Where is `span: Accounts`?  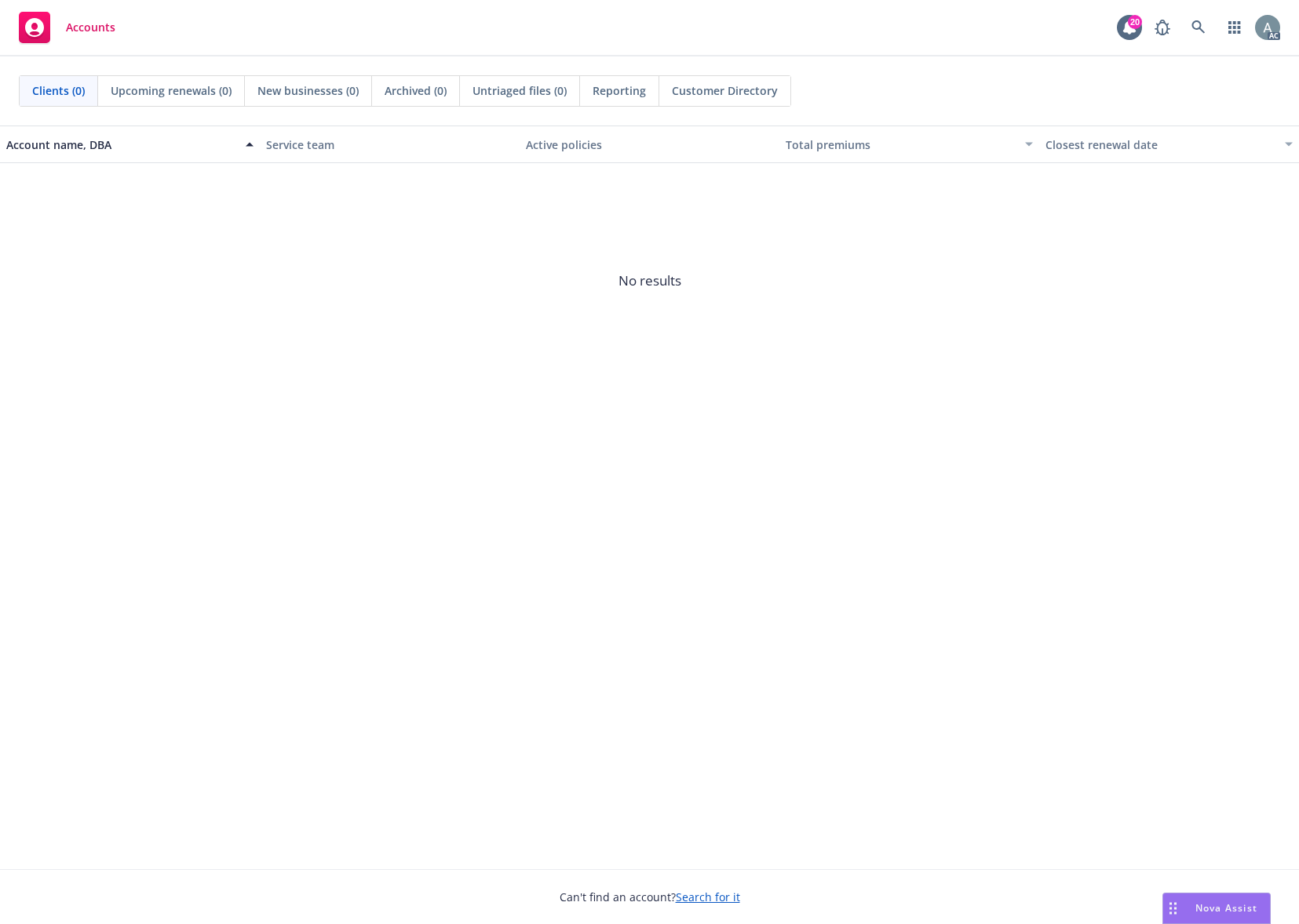 span: Accounts is located at coordinates (90, 27).